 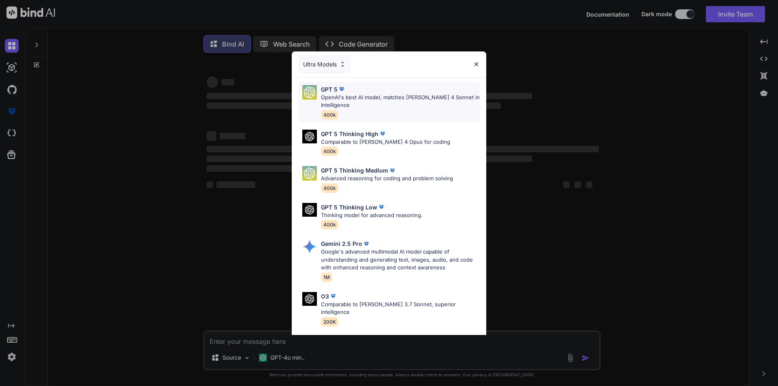 I want to click on span: 200K, so click(x=329, y=322).